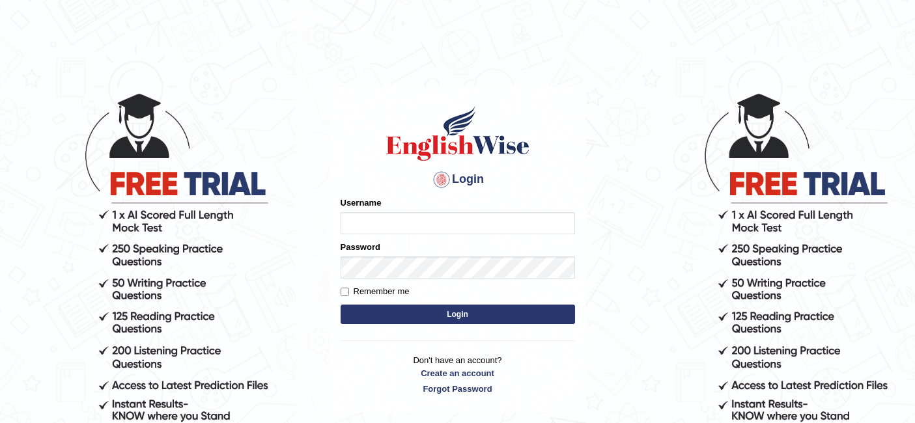  I want to click on a: Create an account, so click(458, 373).